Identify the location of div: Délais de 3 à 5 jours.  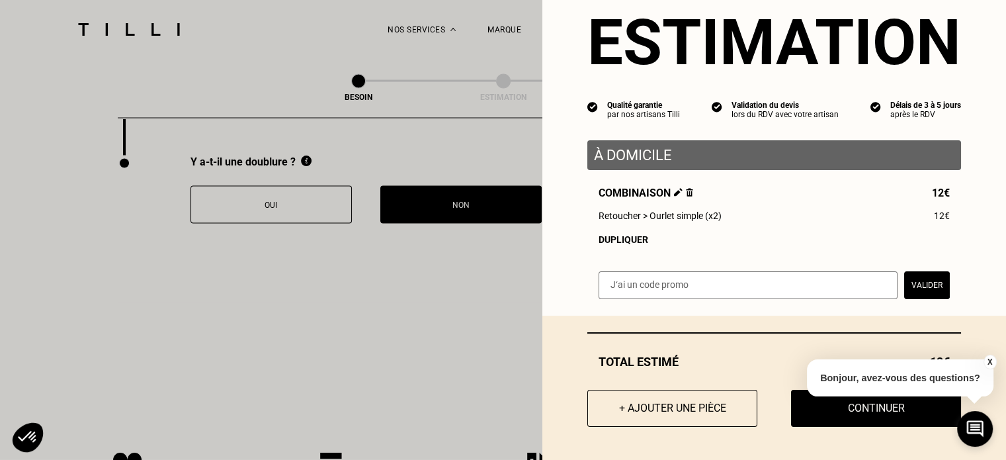
(926, 105).